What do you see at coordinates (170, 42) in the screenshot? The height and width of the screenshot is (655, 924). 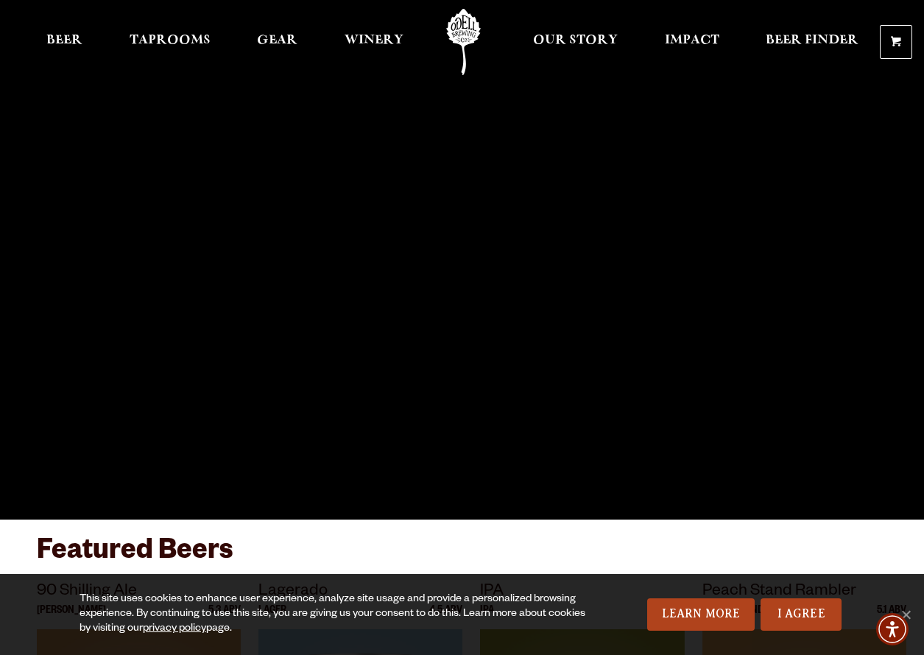 I see `a: Taprooms` at bounding box center [170, 42].